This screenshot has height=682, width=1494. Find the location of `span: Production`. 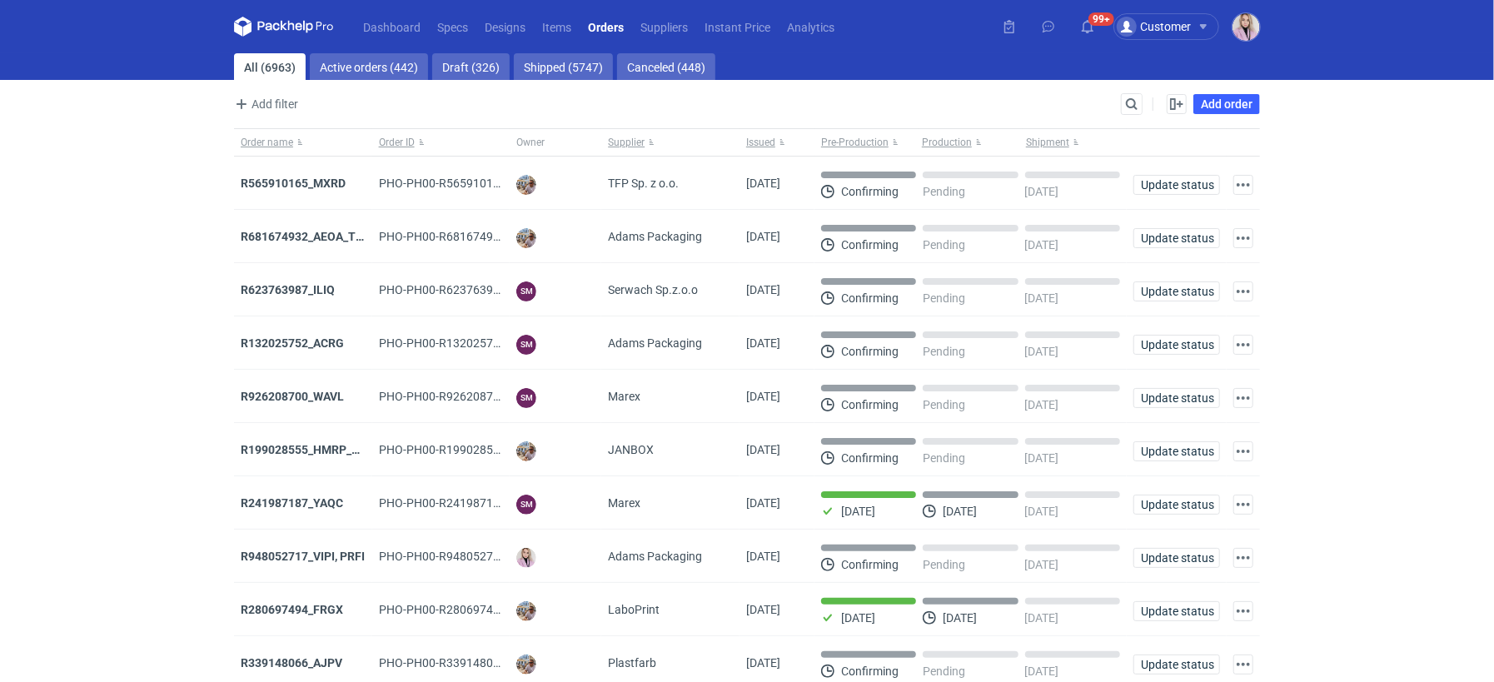

span: Production is located at coordinates (947, 142).